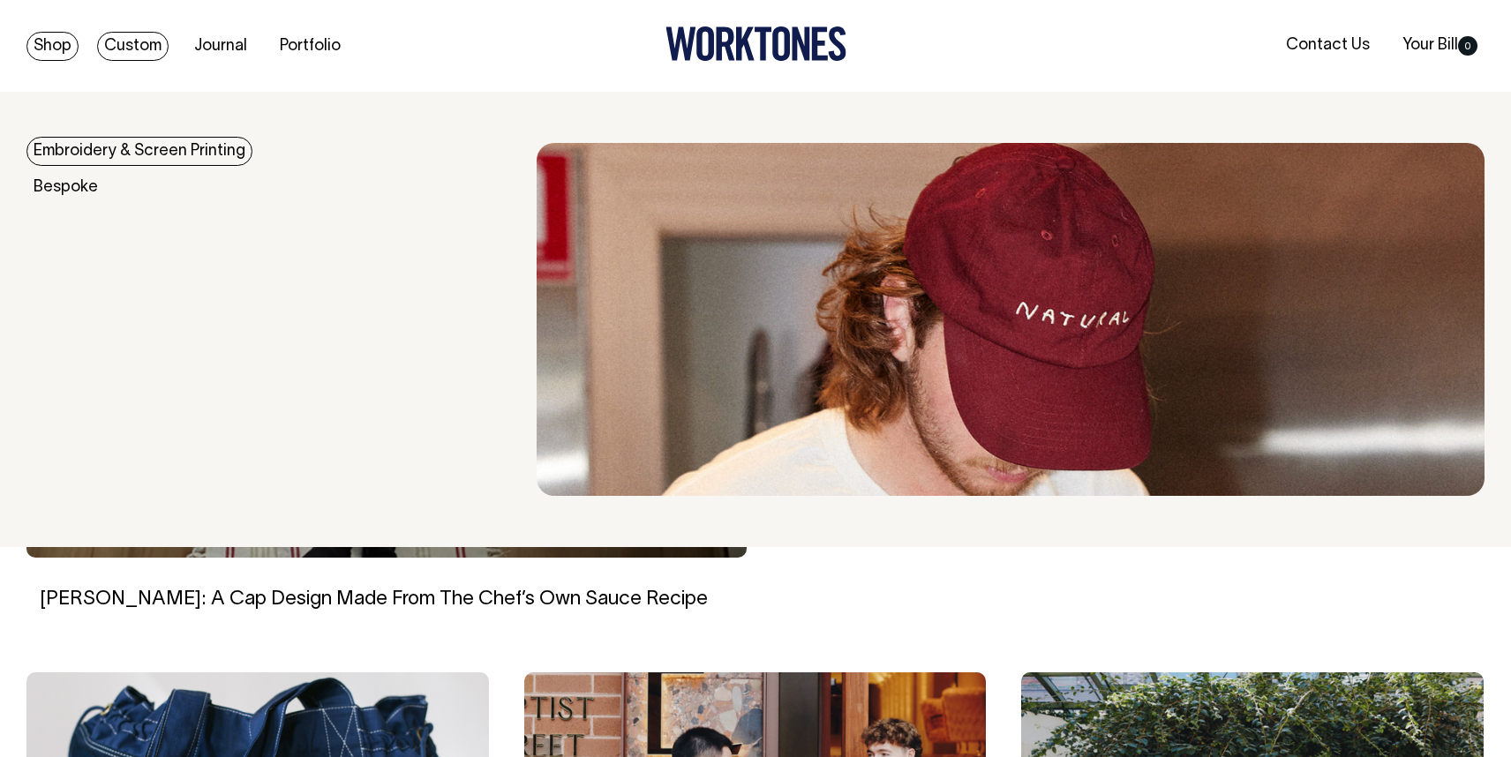  Describe the element at coordinates (1011, 320) in the screenshot. I see `img: embroidery & Screen Printing` at that location.